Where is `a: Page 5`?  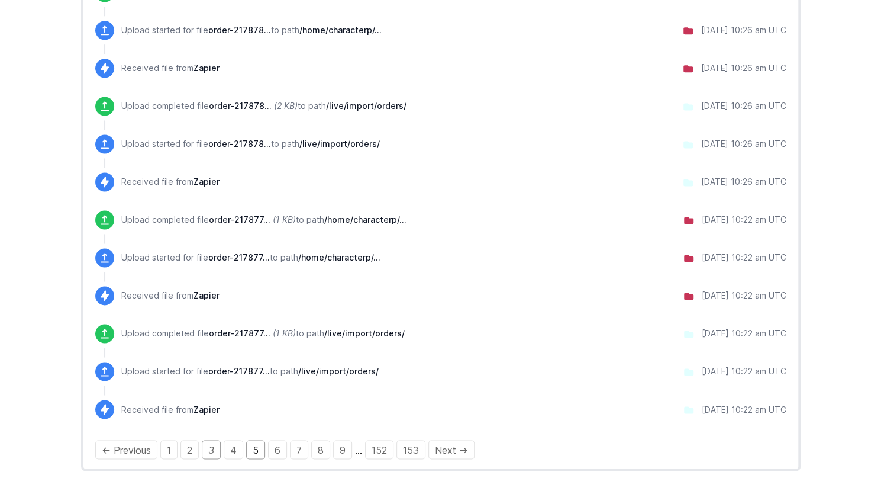
a: Page 5 is located at coordinates (256, 449).